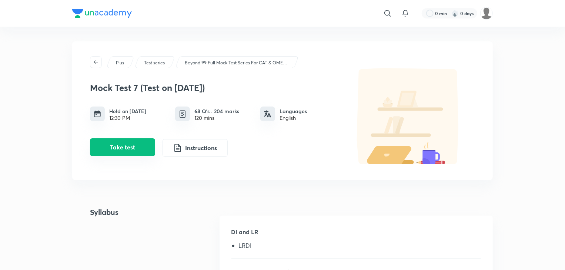 The image size is (565, 270). I want to click on h5: DI and LR, so click(356, 235).